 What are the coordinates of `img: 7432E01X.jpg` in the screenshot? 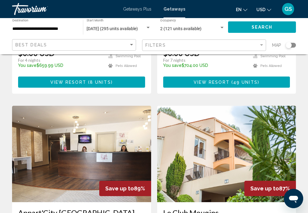 It's located at (227, 154).